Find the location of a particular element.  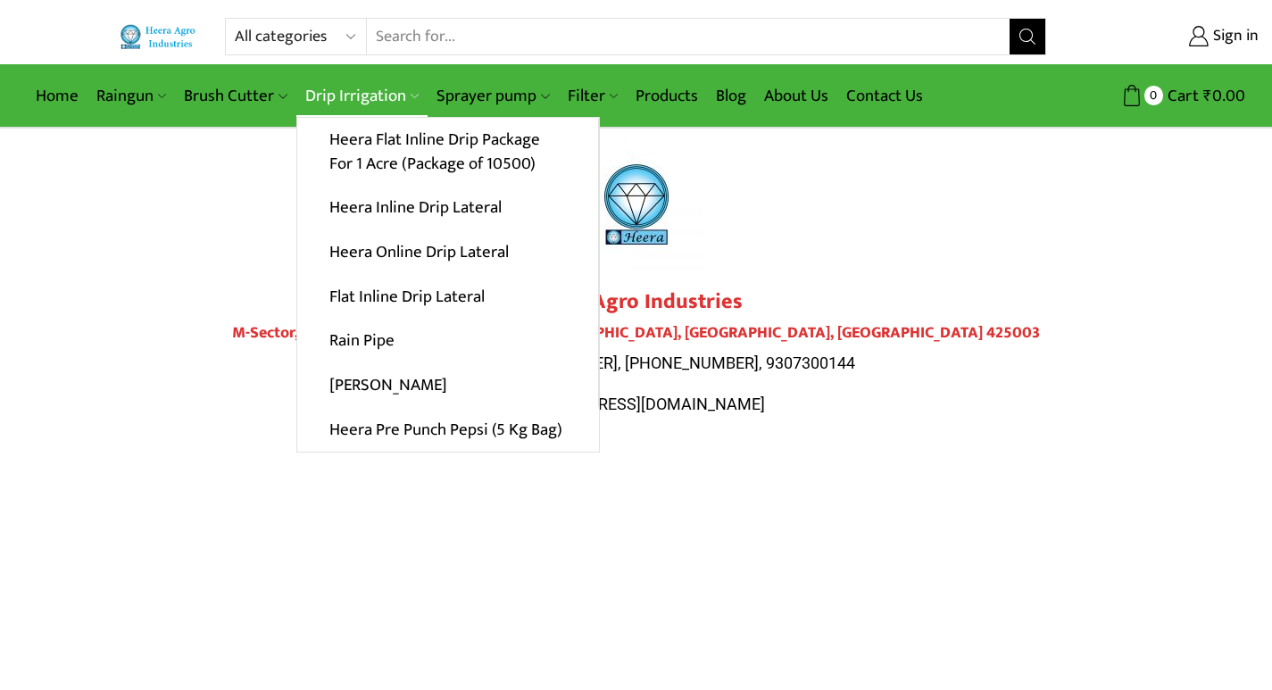

a: Home is located at coordinates (57, 96).